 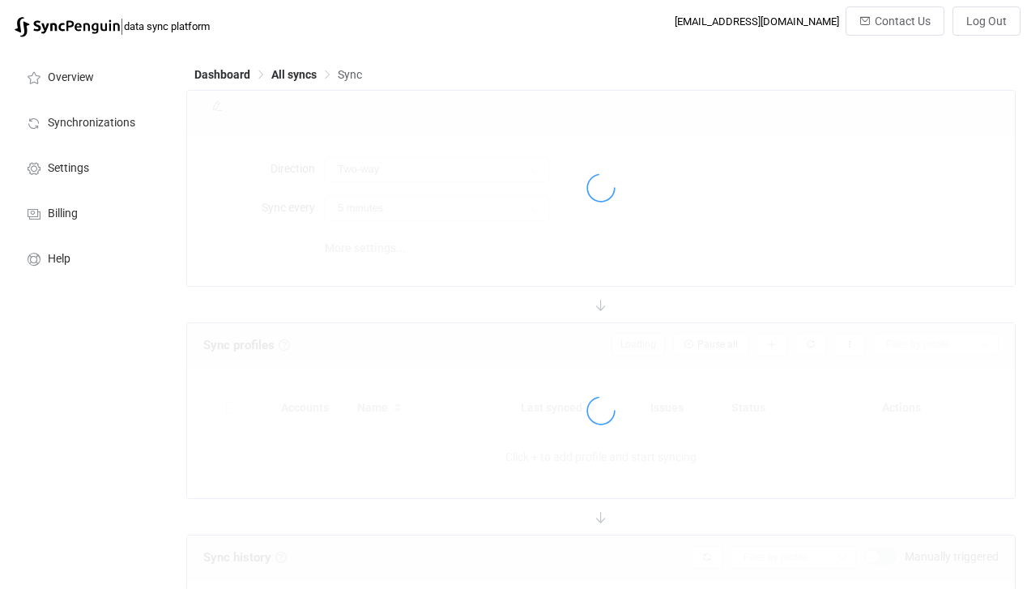 I want to click on button: Log Out, so click(x=986, y=21).